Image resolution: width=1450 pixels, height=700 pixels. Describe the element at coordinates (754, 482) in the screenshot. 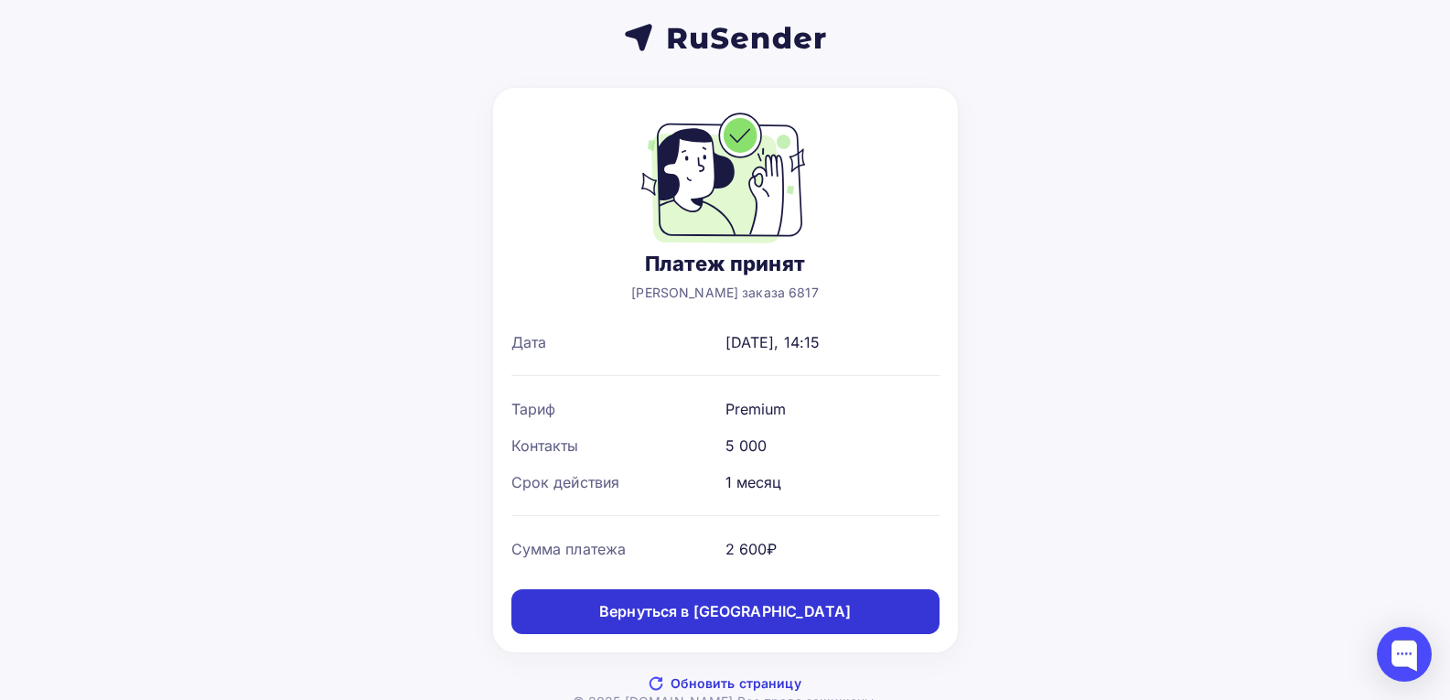

I see `div: 1 месяц` at that location.